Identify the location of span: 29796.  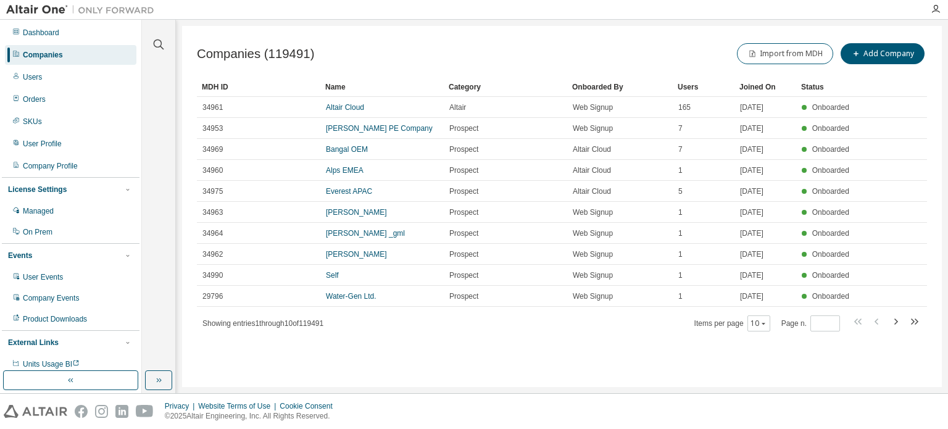
(212, 296).